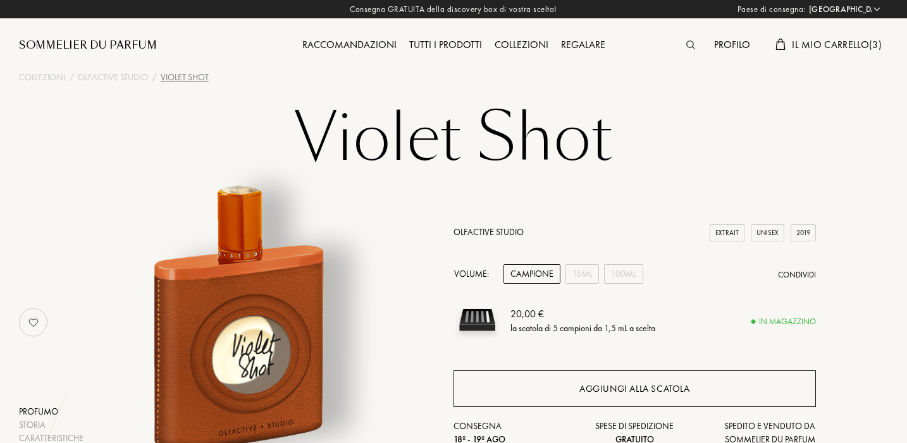 The image size is (907, 443). What do you see at coordinates (583, 44) in the screenshot?
I see `a: Regalare` at bounding box center [583, 44].